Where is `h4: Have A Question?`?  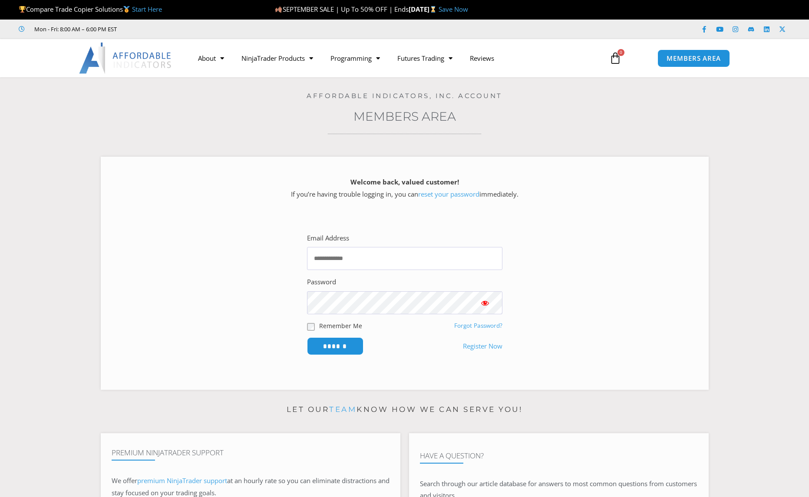
h4: Have A Question? is located at coordinates (559, 456).